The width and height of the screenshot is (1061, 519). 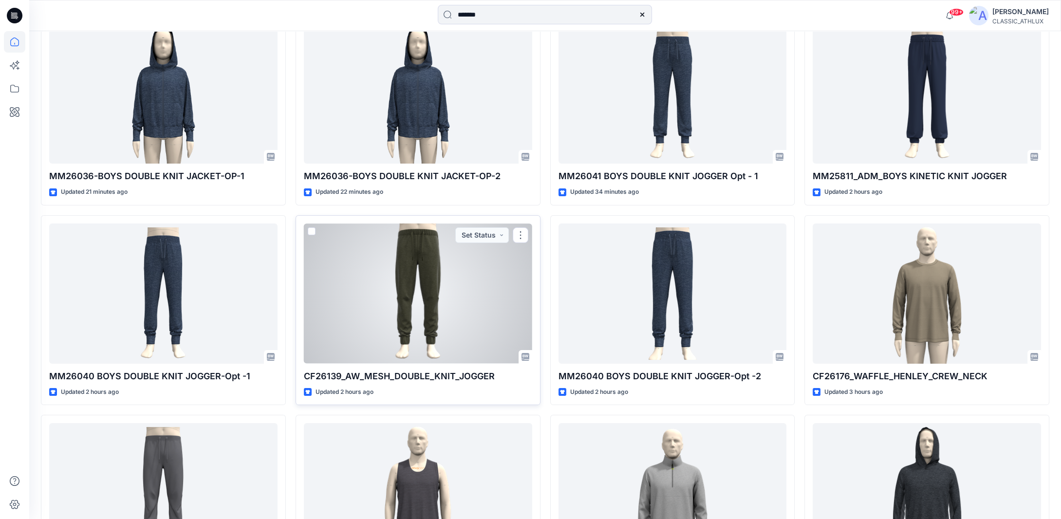 What do you see at coordinates (672, 376) in the screenshot?
I see `p: MM26040 BOYS DOUBLE KNIT JOGGER-Opt -2` at bounding box center [672, 376].